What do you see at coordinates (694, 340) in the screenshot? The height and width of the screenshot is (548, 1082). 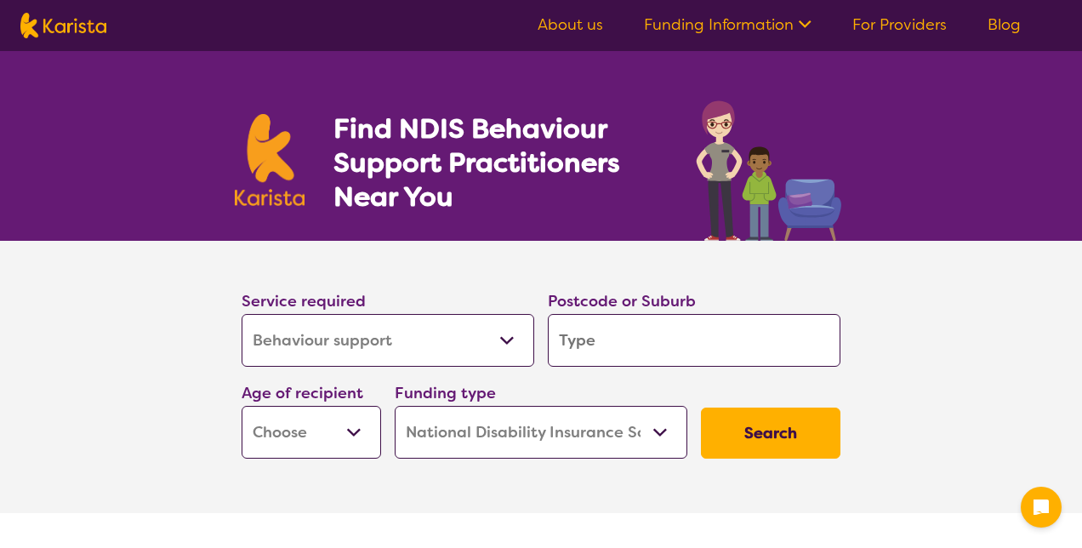 I see `input: Type` at bounding box center [694, 340].